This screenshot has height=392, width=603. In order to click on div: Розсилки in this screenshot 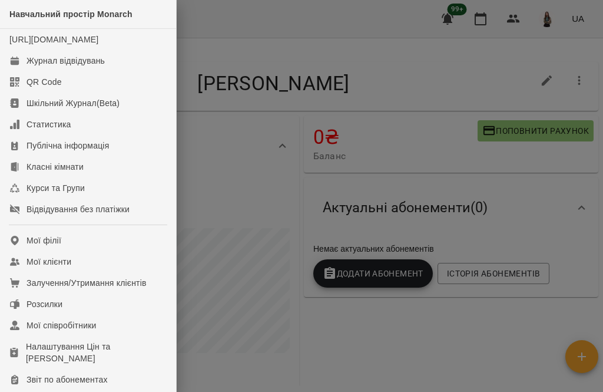, I will do `click(44, 304)`.